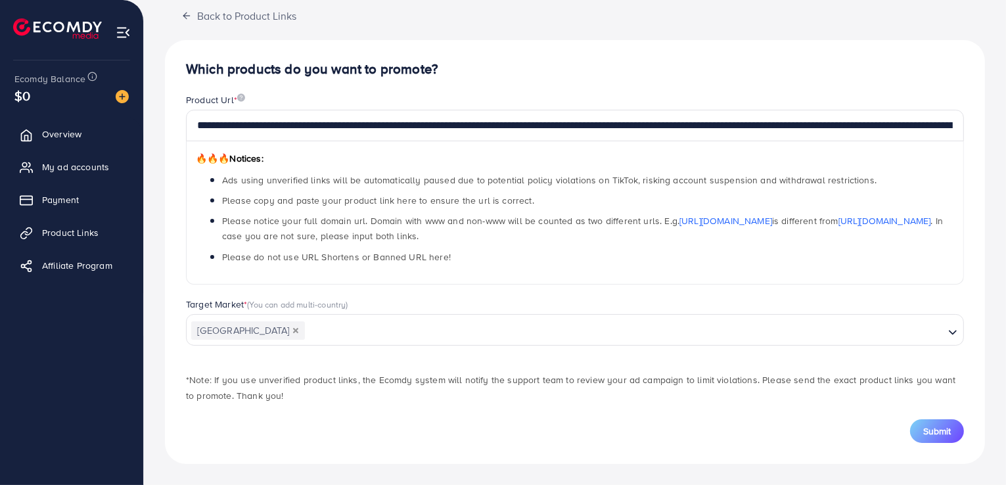 The width and height of the screenshot is (1006, 485). Describe the element at coordinates (296, 330) in the screenshot. I see `button: Deselect Pakistan` at that location.